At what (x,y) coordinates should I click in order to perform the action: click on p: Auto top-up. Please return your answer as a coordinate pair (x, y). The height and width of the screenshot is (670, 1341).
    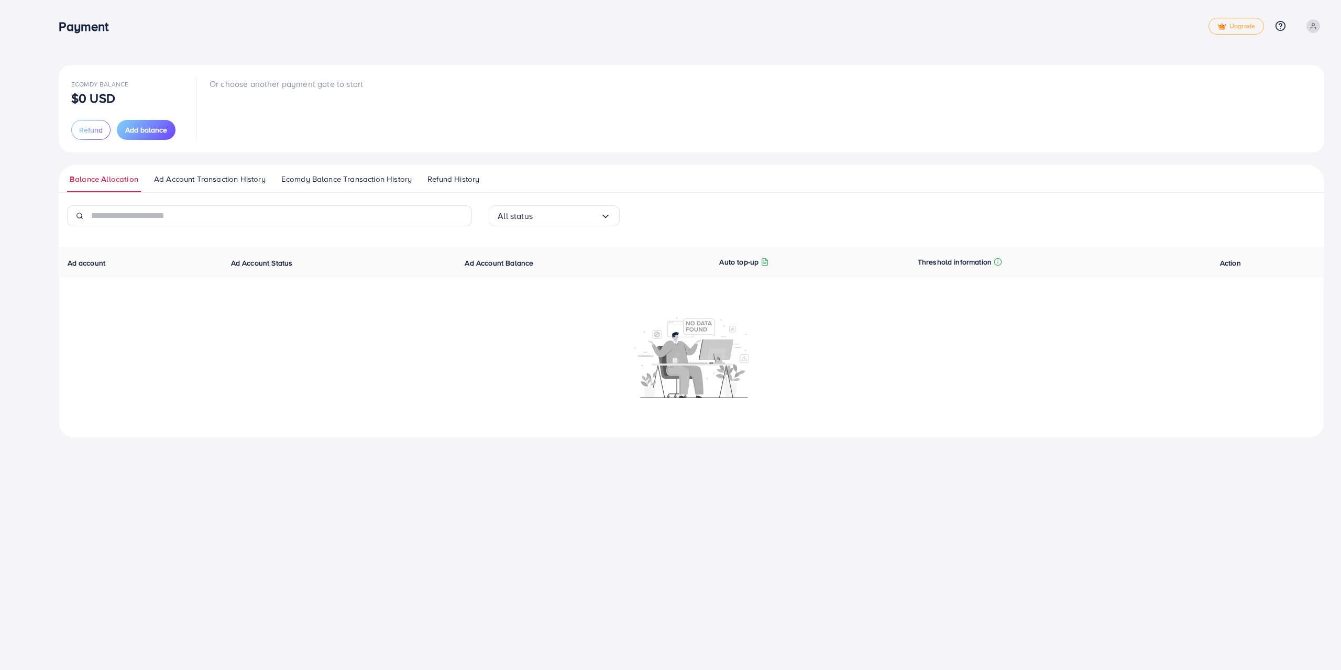
    Looking at the image, I should click on (739, 262).